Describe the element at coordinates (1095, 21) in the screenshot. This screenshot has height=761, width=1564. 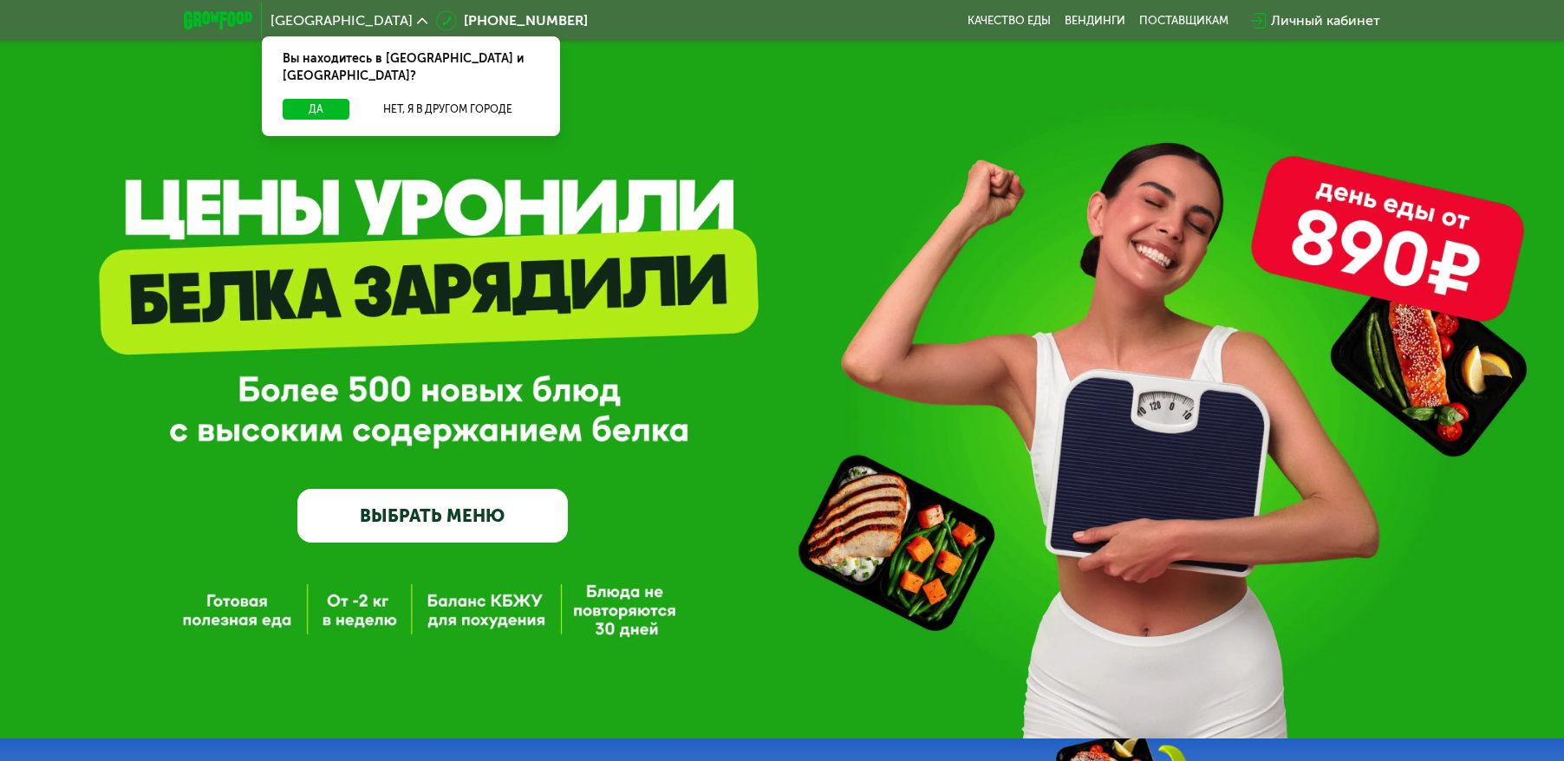
I see `a: Вендинги` at that location.